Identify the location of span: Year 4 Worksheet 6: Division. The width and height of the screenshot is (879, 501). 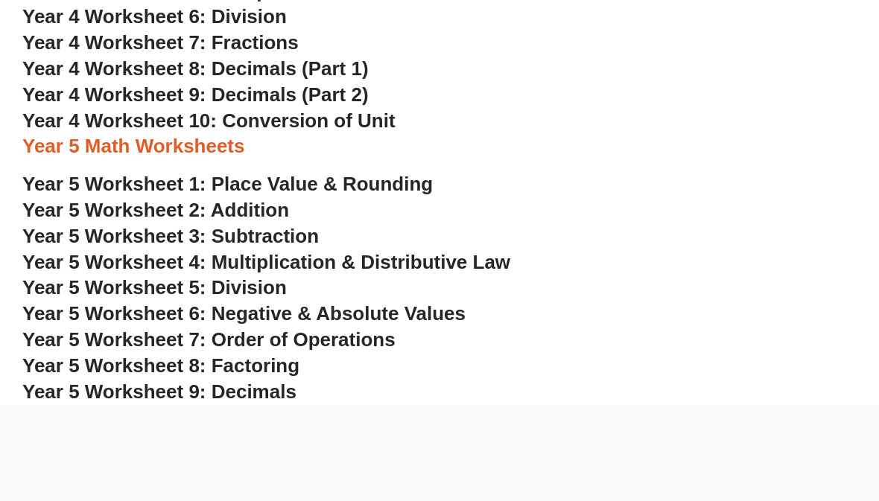
(154, 16).